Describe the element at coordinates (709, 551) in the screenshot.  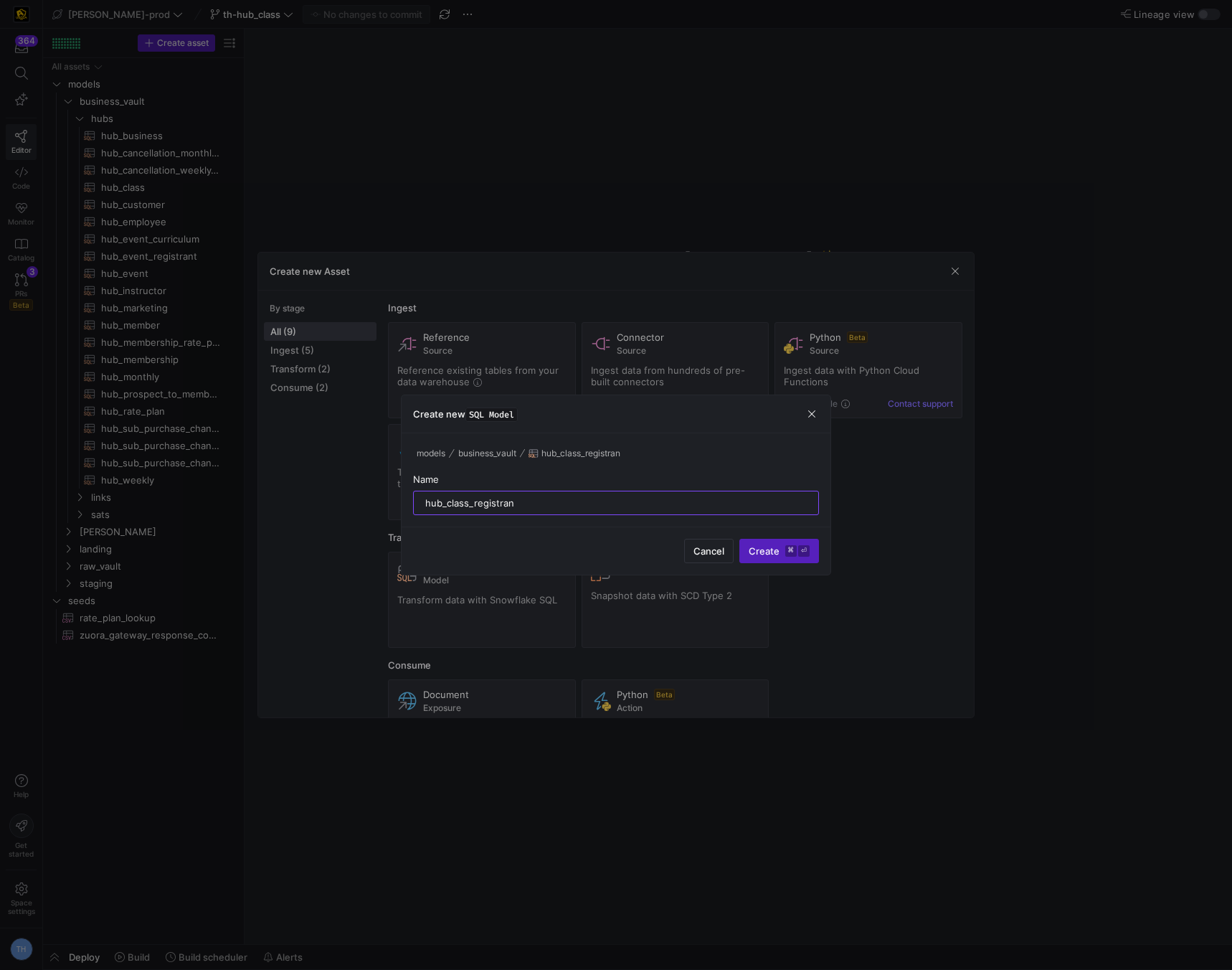
I see `span: Cancel` at that location.